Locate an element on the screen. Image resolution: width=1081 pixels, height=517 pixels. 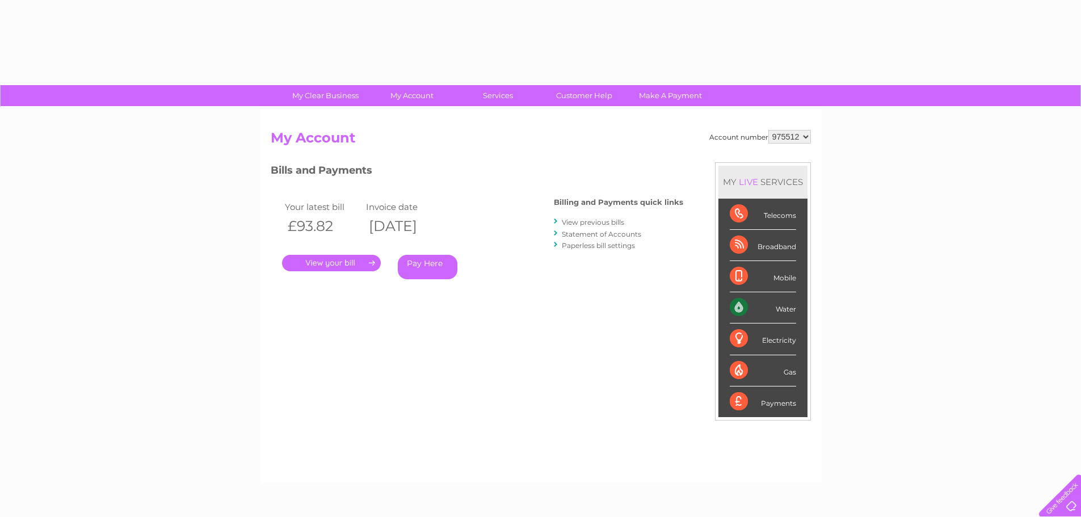
a: My Account is located at coordinates (411, 95).